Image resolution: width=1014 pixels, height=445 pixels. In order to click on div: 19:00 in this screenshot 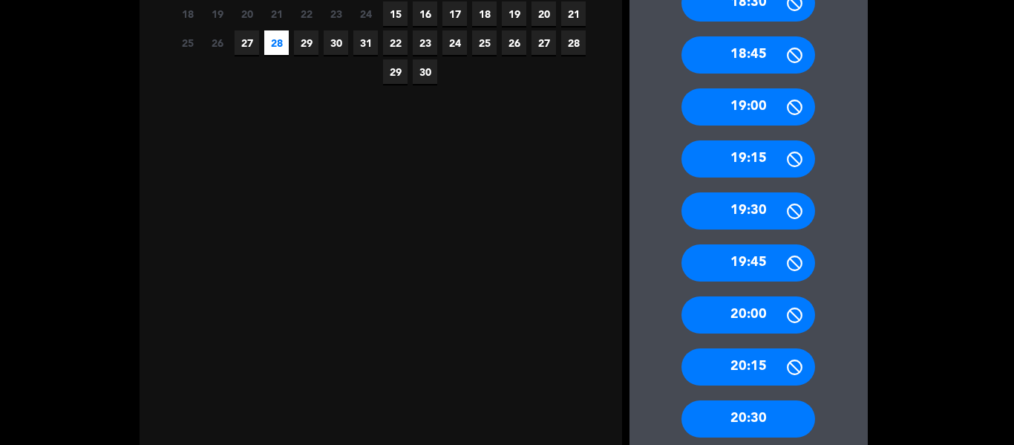, I will do `click(749, 107)`.